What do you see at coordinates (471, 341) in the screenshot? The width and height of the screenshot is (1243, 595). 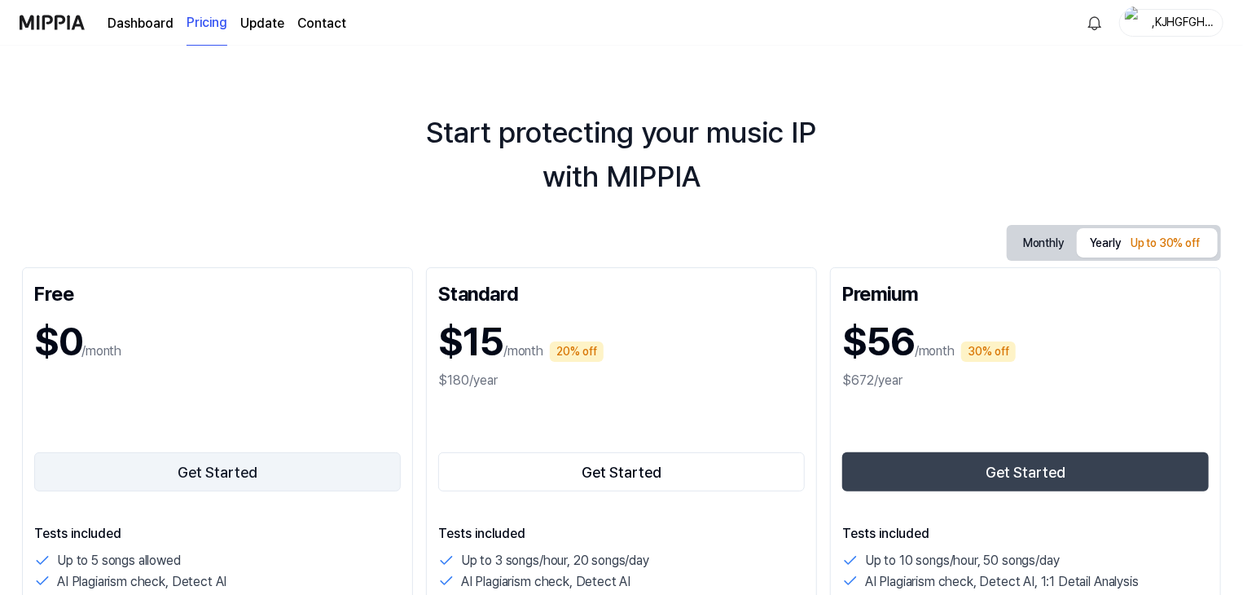 I see `h1: $15` at bounding box center [471, 341].